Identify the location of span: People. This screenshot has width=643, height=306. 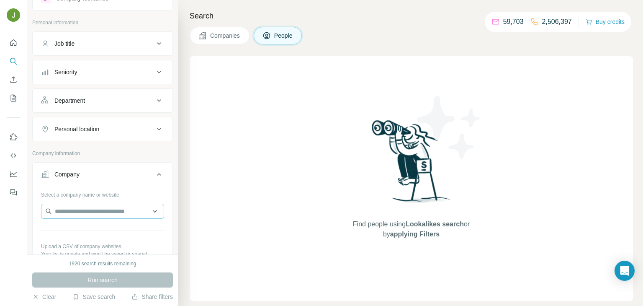
(284, 36).